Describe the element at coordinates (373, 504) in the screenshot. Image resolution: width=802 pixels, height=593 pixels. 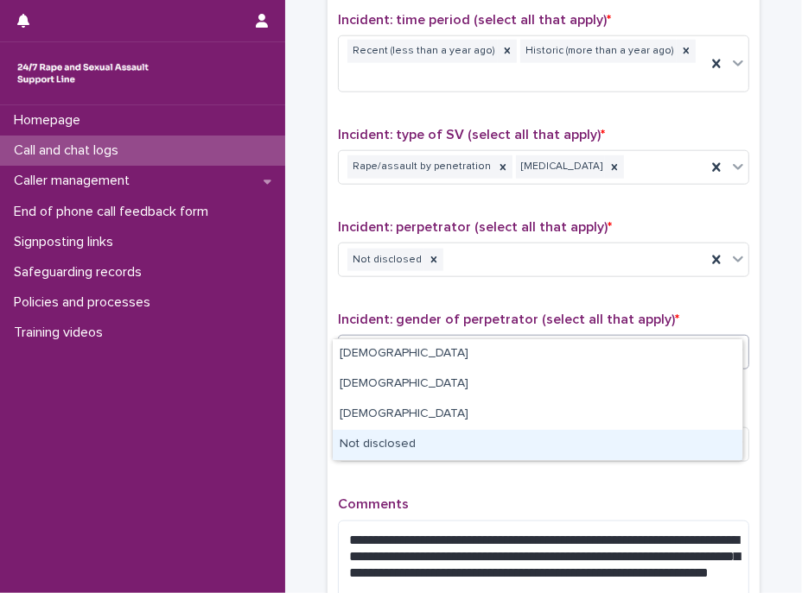
I see `span: Comments` at that location.